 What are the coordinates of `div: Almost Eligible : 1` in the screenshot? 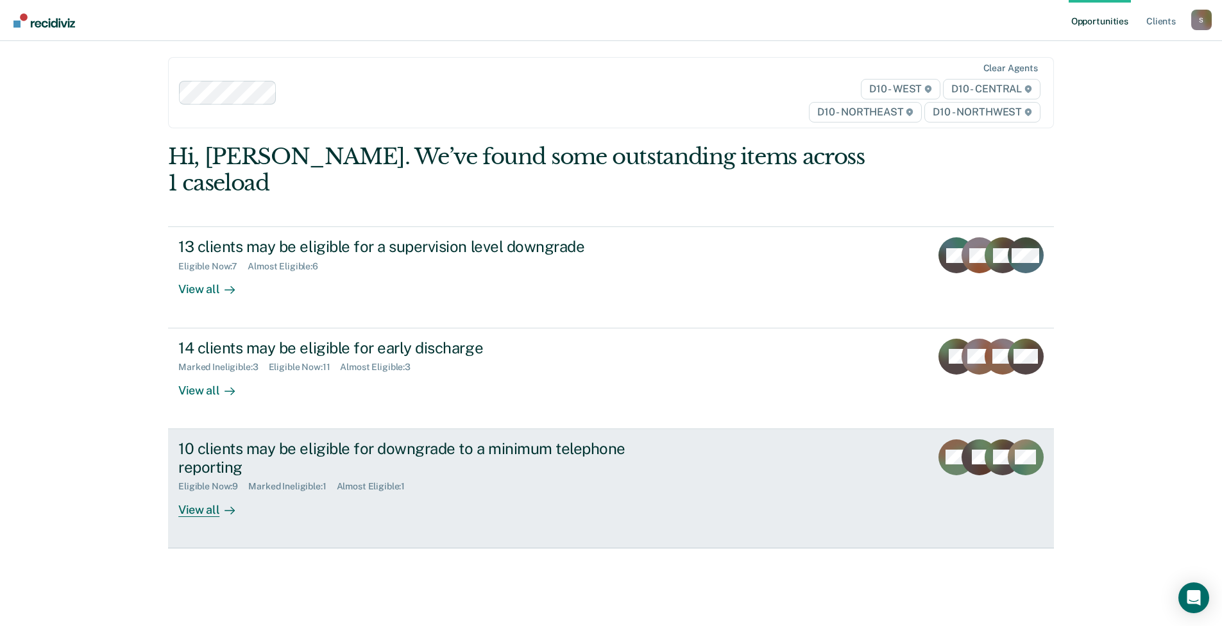 It's located at (376, 486).